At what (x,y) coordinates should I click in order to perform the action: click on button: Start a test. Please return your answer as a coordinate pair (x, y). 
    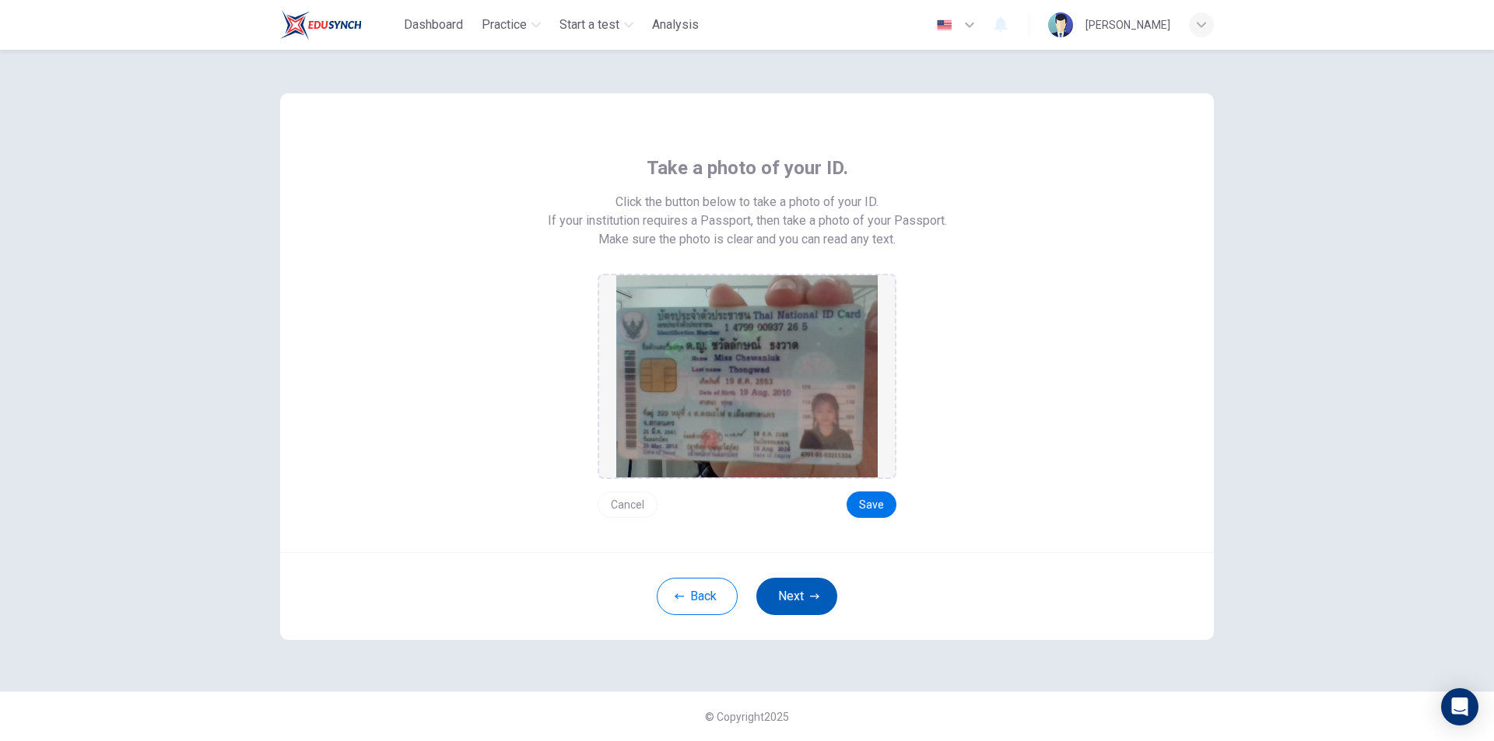
    Looking at the image, I should click on (596, 25).